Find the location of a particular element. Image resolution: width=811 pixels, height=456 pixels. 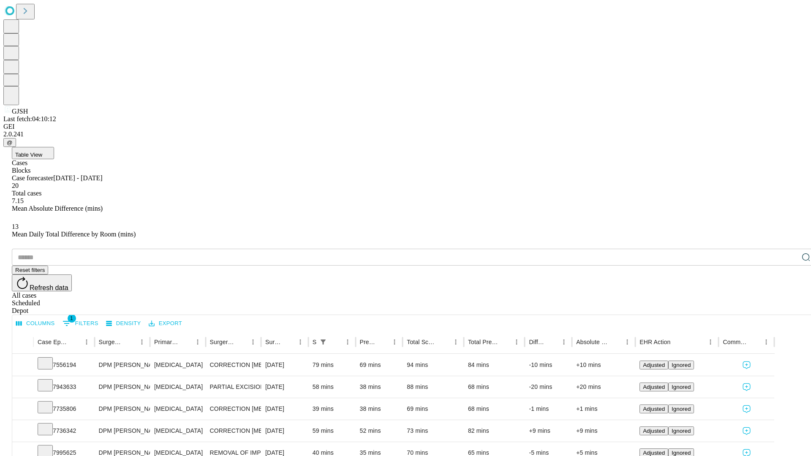

div: 7735806 is located at coordinates (64, 409).